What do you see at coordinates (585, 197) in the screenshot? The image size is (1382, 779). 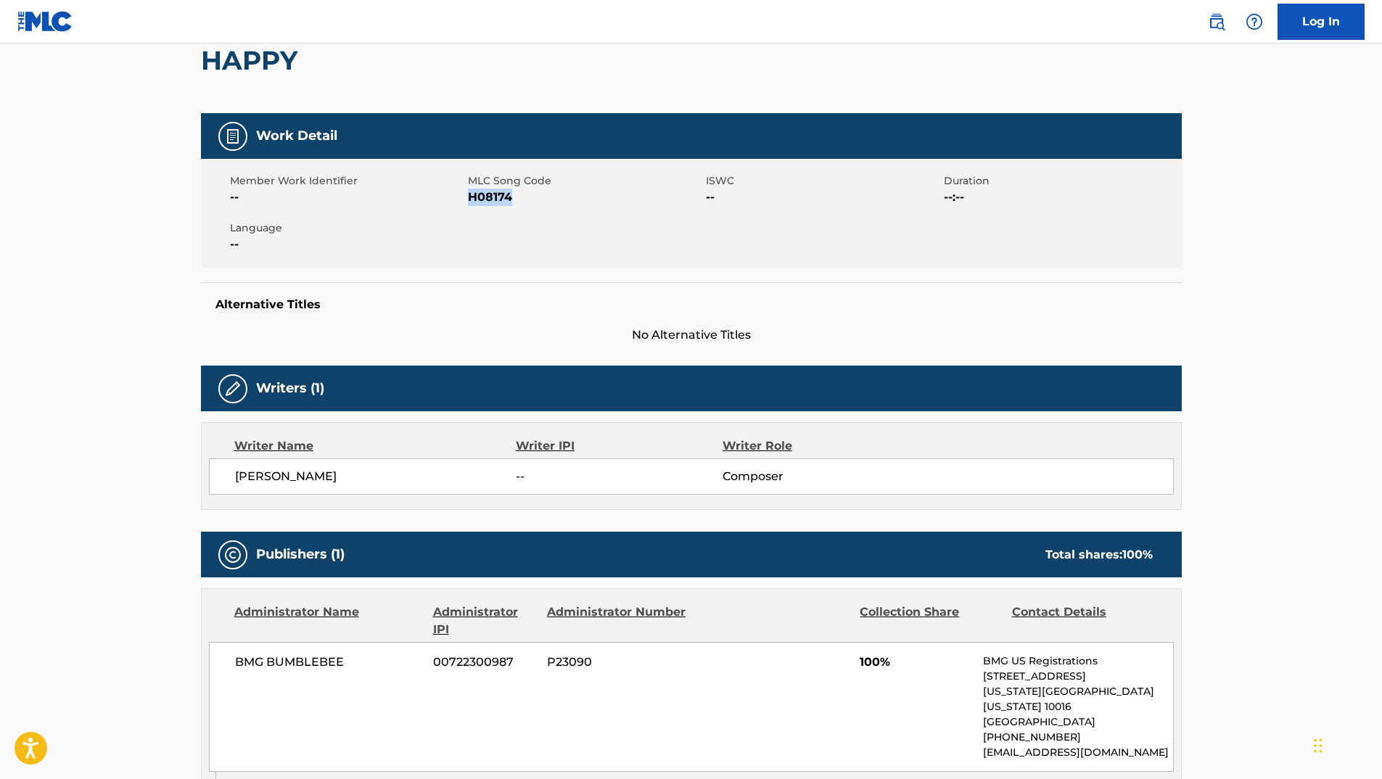 I see `span: H08174` at bounding box center [585, 197].